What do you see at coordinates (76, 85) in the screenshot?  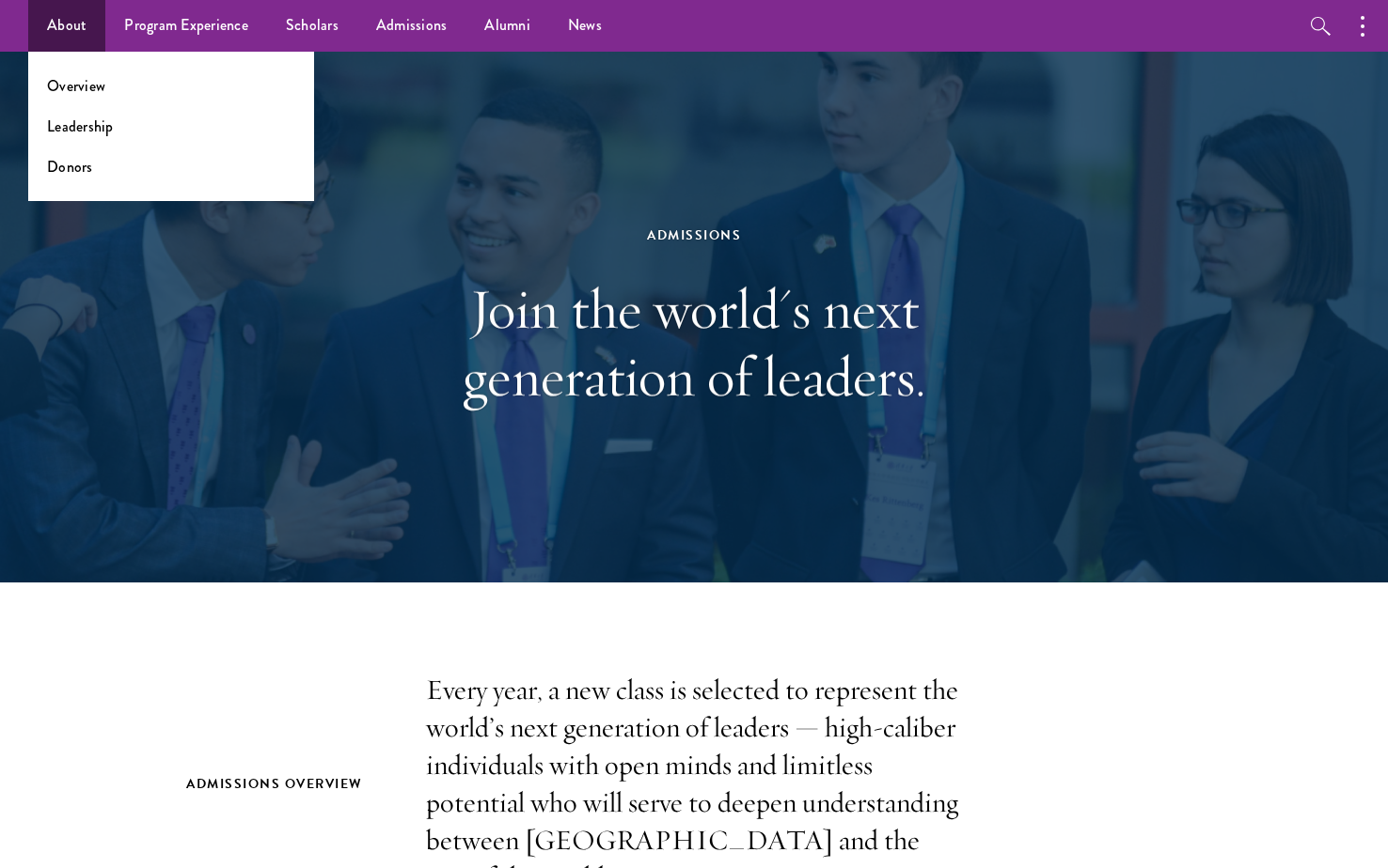 I see `a: Overview` at bounding box center [76, 85].